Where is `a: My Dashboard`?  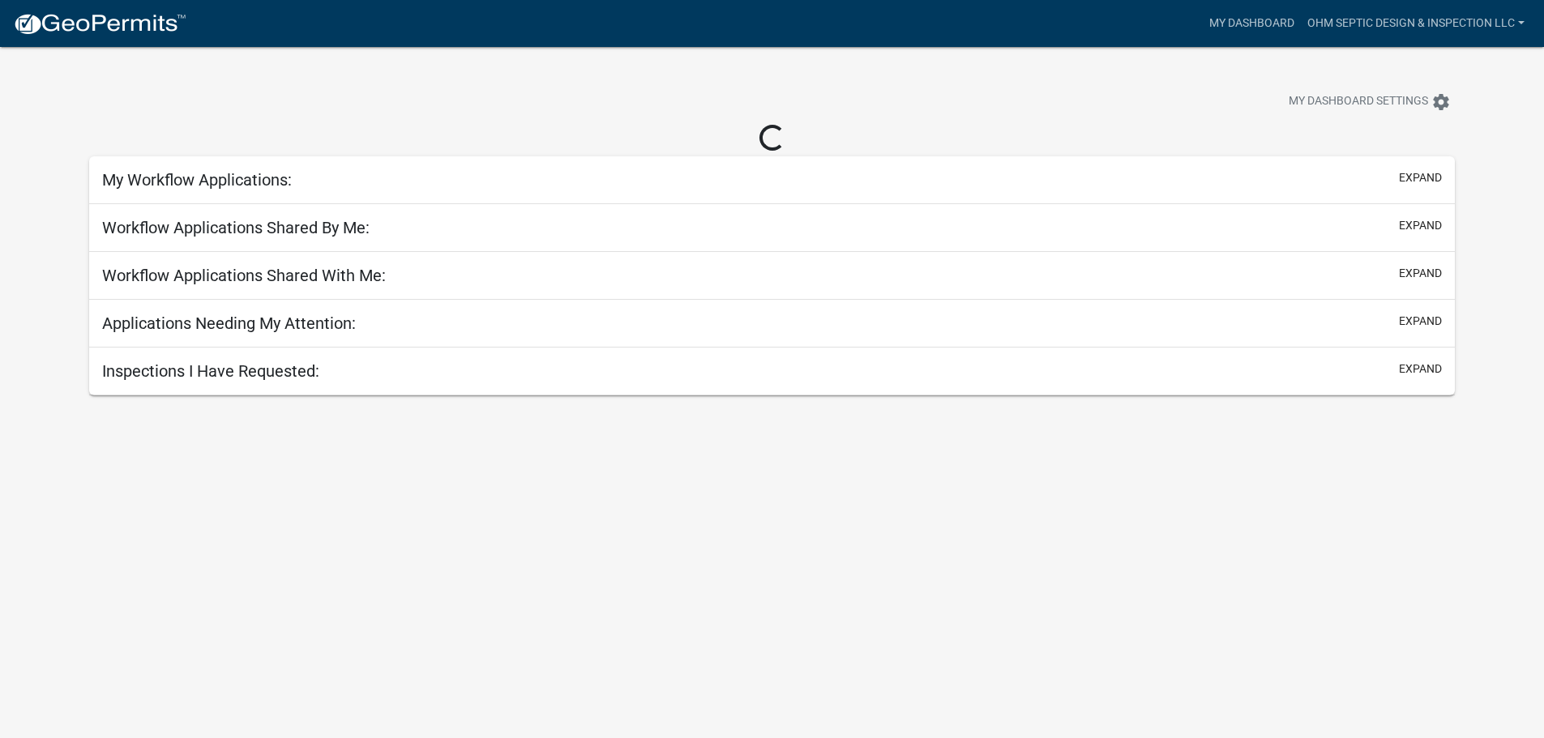 a: My Dashboard is located at coordinates (1251, 23).